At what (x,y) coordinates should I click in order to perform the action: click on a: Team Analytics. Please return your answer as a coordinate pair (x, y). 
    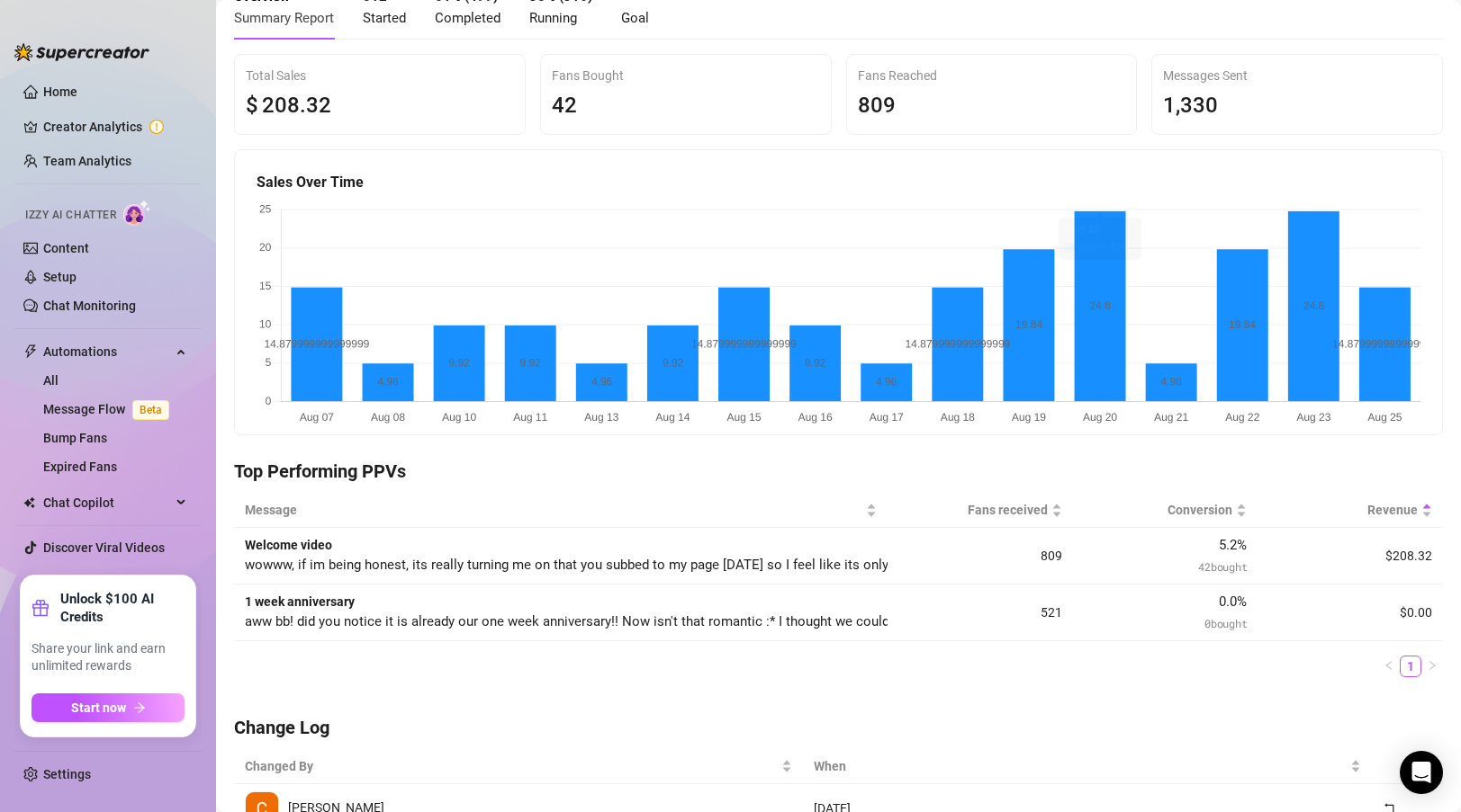
    Looking at the image, I should click on (87, 161).